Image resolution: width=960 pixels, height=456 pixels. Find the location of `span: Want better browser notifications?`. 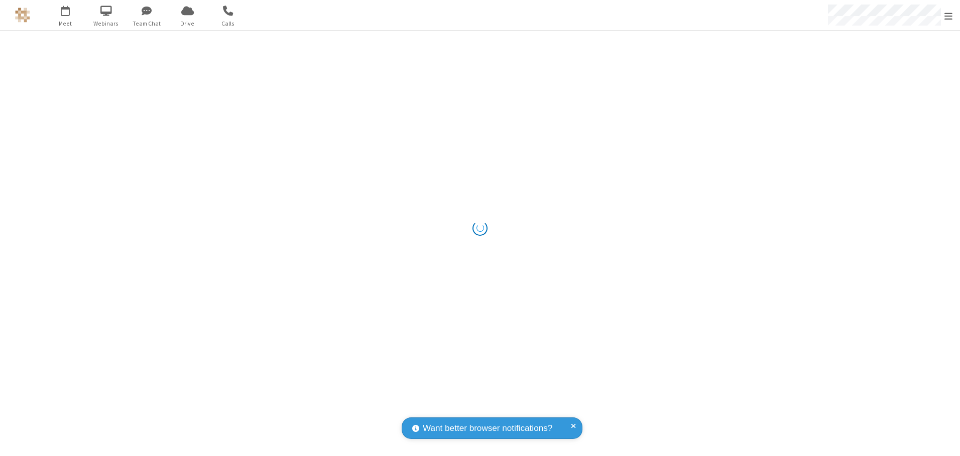

span: Want better browser notifications? is located at coordinates (487, 429).